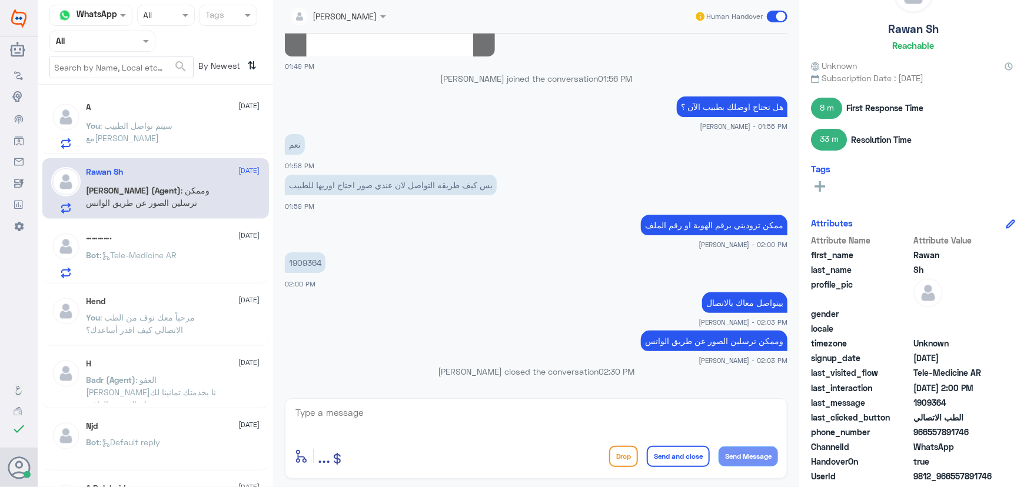  I want to click on h5: Njd, so click(92, 426).